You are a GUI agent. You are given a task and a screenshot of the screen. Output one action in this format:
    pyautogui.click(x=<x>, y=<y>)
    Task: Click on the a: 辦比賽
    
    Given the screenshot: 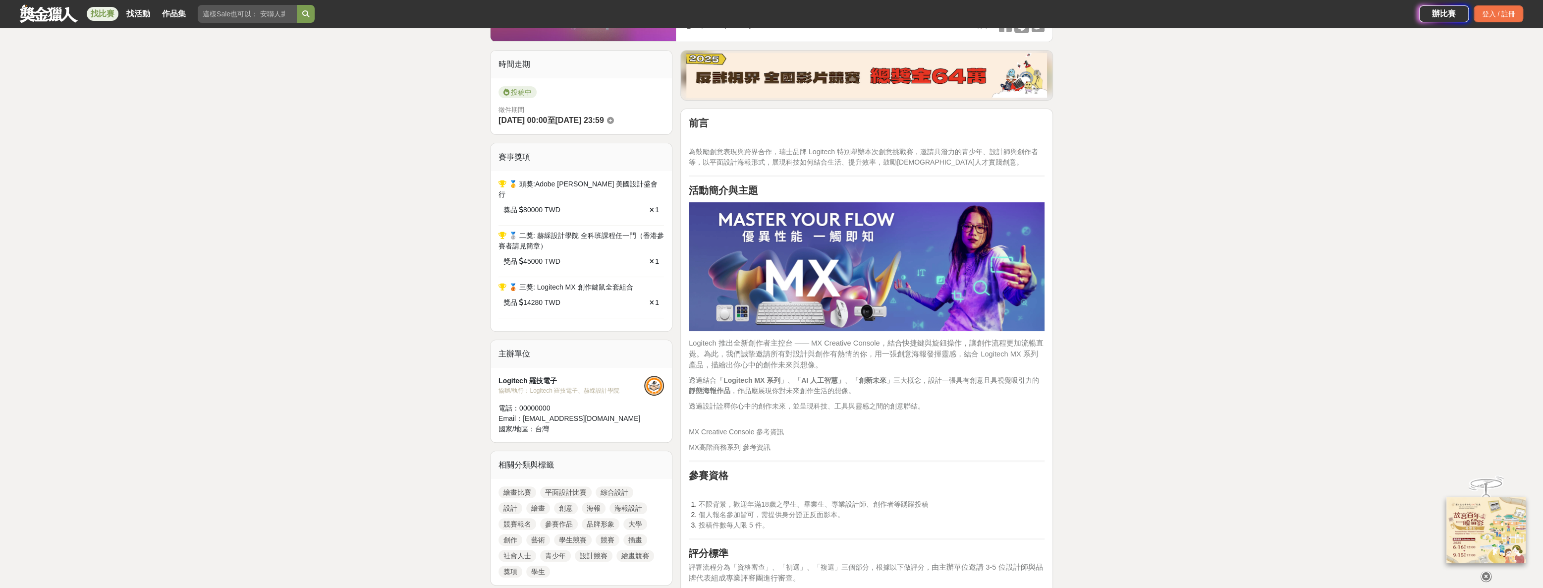 What is the action you would take?
    pyautogui.click(x=1444, y=14)
    